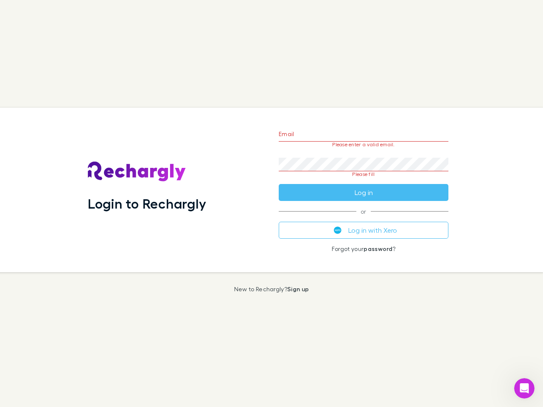 Image resolution: width=543 pixels, height=407 pixels. Describe the element at coordinates (147, 204) in the screenshot. I see `h1: Login to Rechargly` at that location.